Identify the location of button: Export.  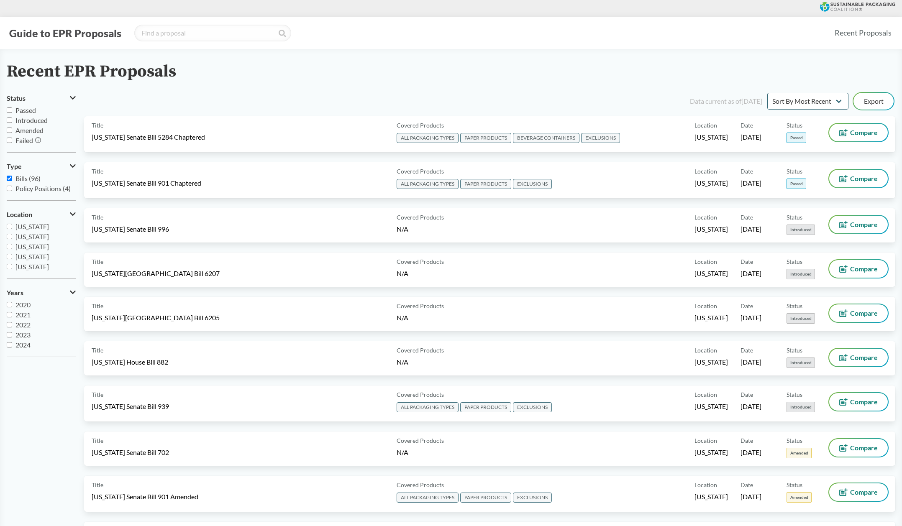
(873, 101).